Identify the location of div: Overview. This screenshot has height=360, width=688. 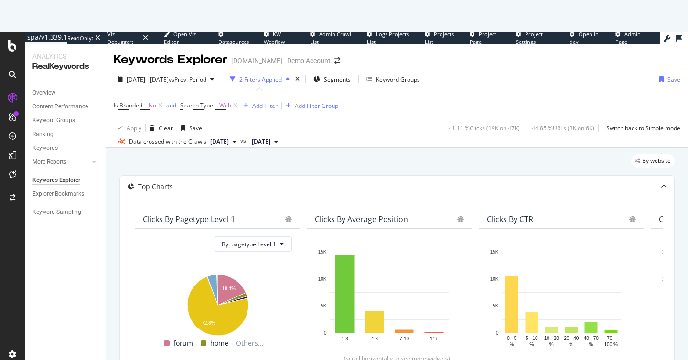
(44, 93).